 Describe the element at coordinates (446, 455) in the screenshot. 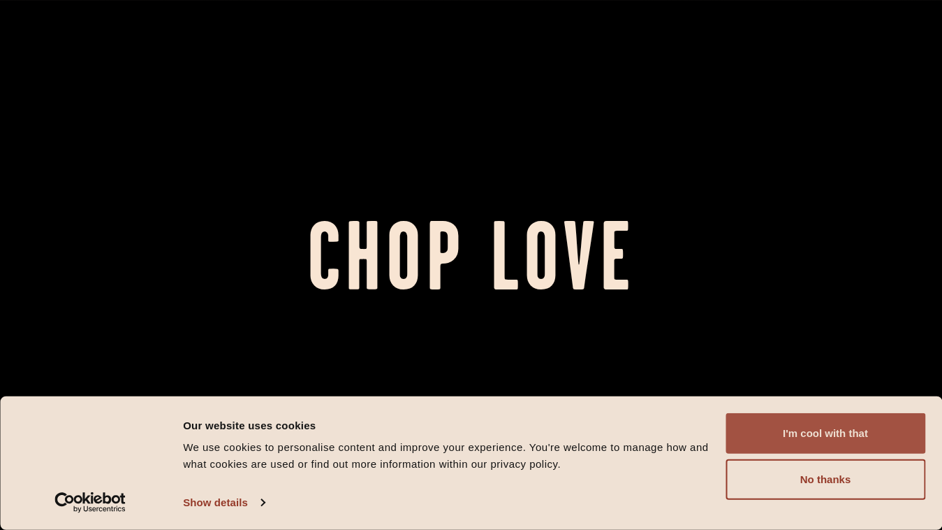

I see `div: We use cookies to personalise content and improve your experience. You're welcome to manage how a...` at that location.